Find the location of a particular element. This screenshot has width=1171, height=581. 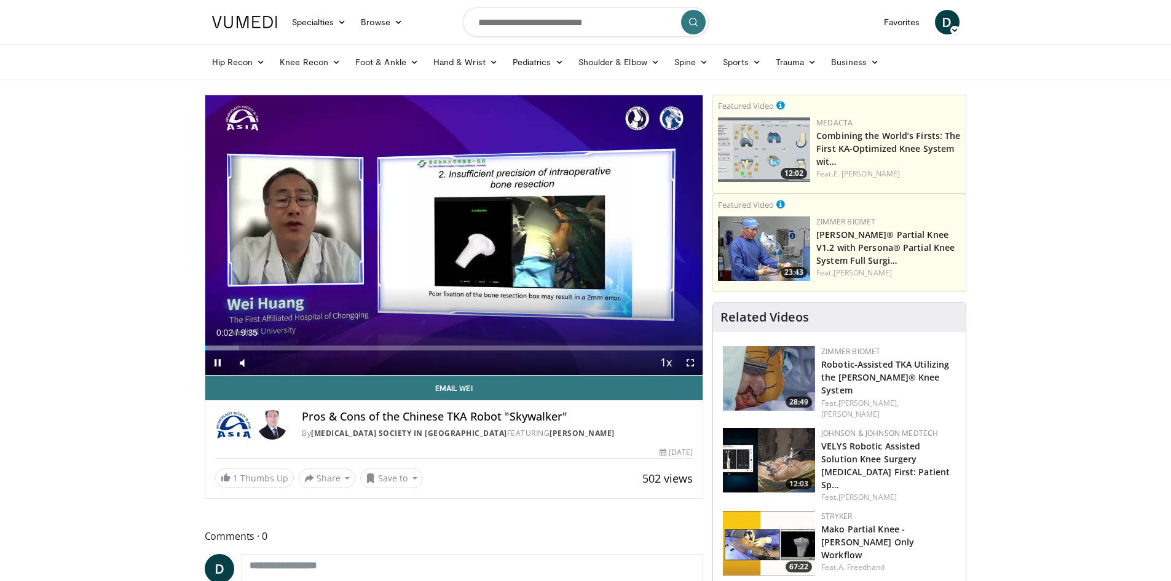

a: Foot & Ankle is located at coordinates (387, 62).